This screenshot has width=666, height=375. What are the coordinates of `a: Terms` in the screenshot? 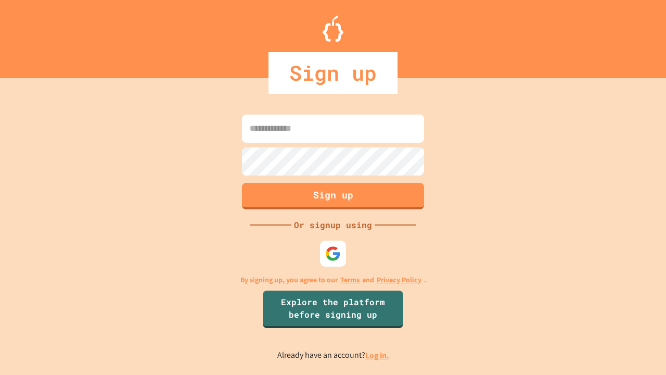 It's located at (350, 280).